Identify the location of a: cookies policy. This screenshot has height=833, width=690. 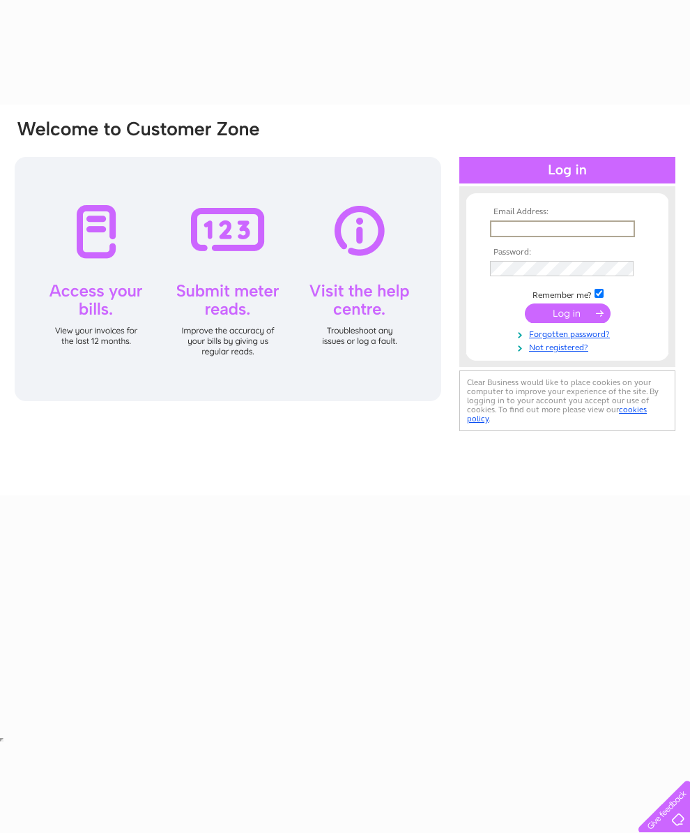
(557, 414).